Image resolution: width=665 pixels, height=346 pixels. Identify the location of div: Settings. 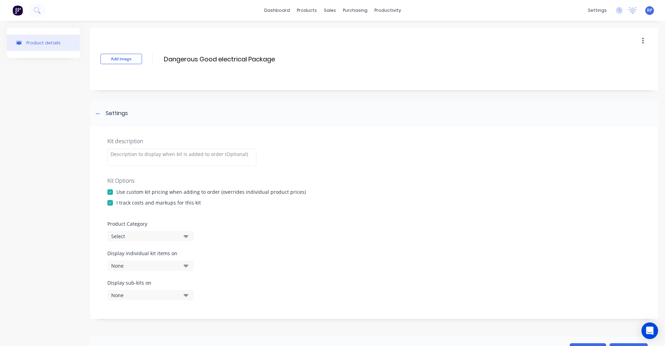
(117, 113).